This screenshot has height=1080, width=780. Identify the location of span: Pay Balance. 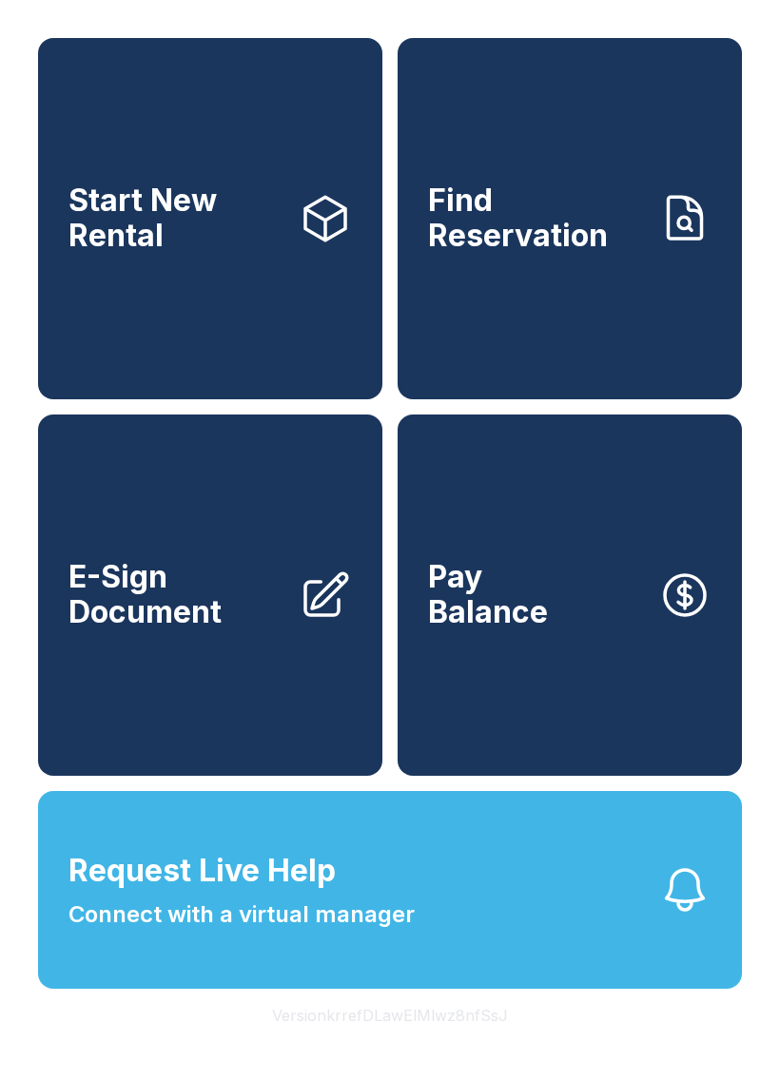
(488, 594).